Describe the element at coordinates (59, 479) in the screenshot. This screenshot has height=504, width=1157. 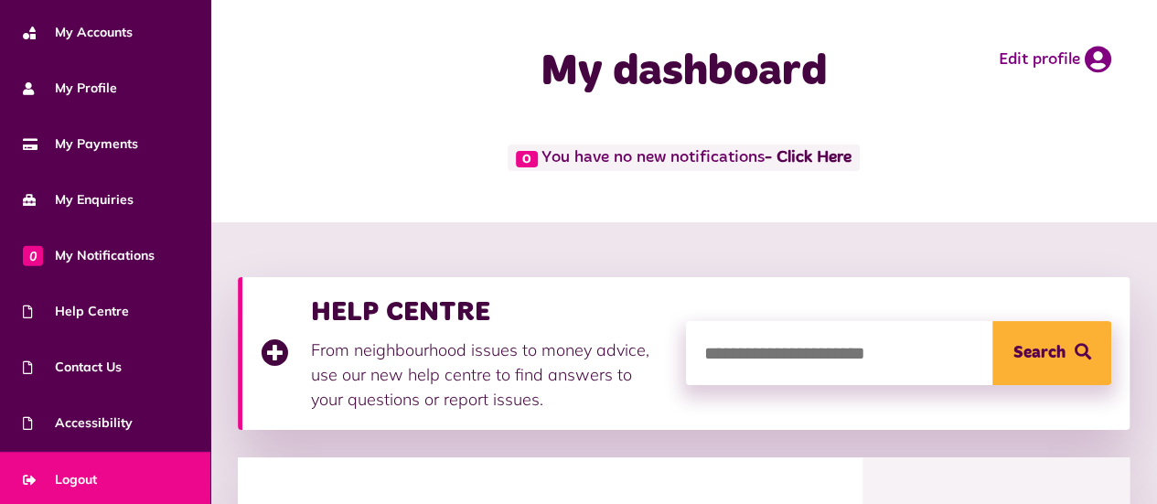
I see `span: Logout` at that location.